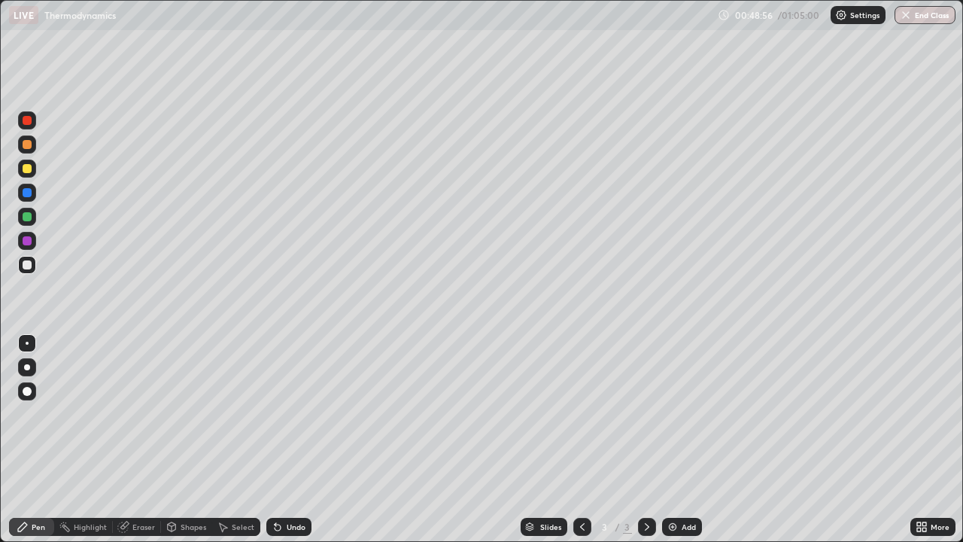 The height and width of the screenshot is (542, 963). Describe the element at coordinates (193, 527) in the screenshot. I see `div: Shapes` at that location.